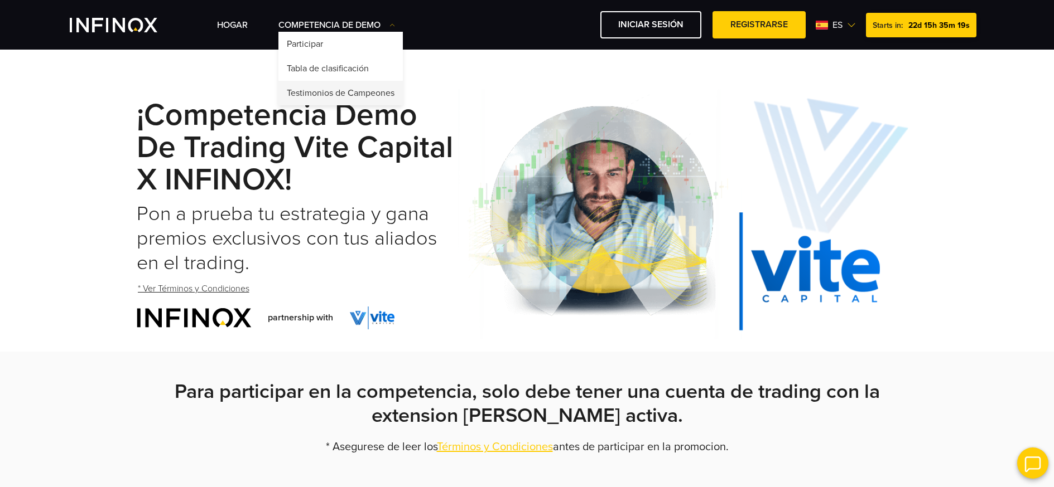  I want to click on h2: Pon a prueba tu estrategia y gana premios exclusivos con tus aliados en el trading., so click(297, 239).